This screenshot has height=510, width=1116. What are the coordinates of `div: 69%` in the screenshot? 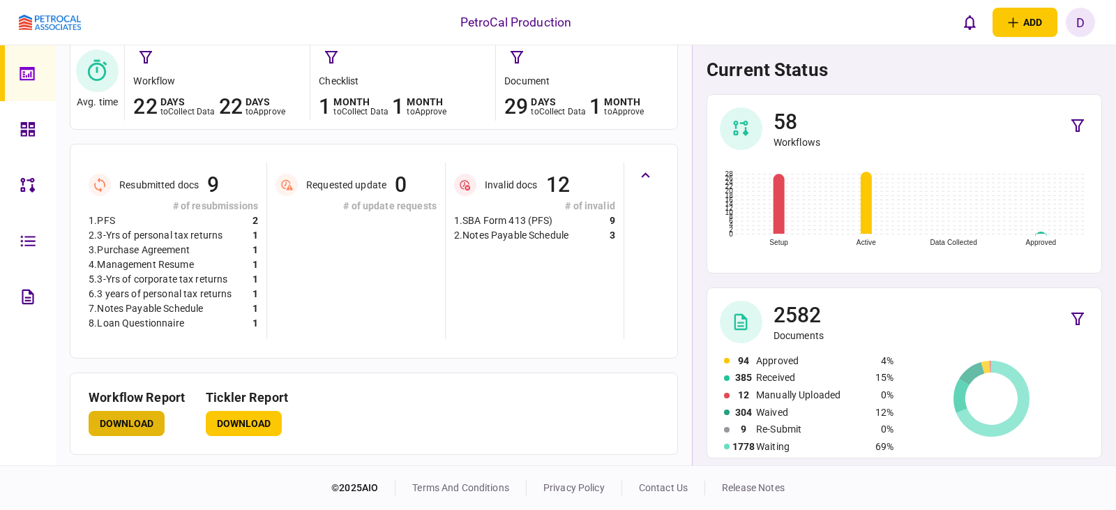 It's located at (885, 446).